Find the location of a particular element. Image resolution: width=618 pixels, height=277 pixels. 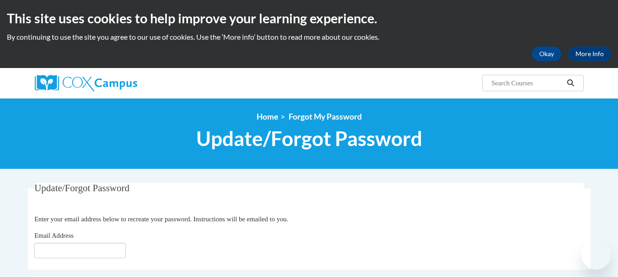

a: Cox Campus is located at coordinates (122, 83).